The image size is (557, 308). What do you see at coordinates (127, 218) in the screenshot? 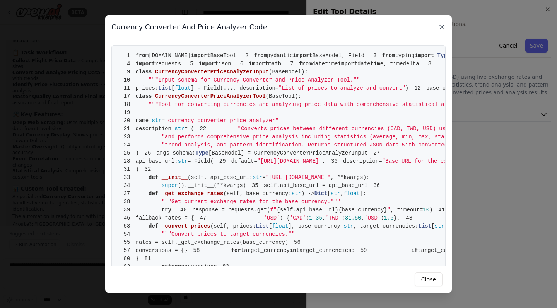
I see `span: 46` at bounding box center [127, 218].